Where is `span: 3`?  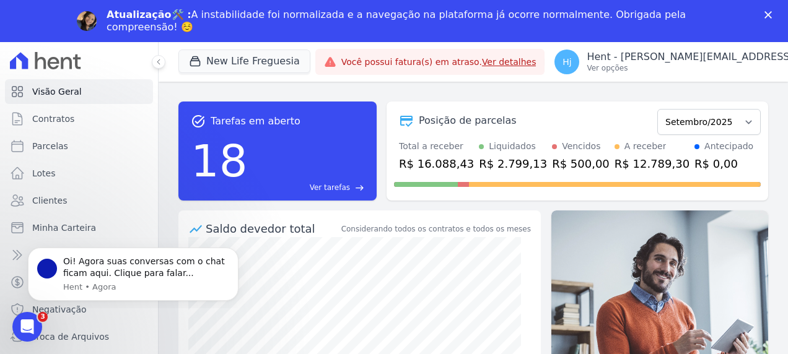
span: 3 is located at coordinates (43, 317).